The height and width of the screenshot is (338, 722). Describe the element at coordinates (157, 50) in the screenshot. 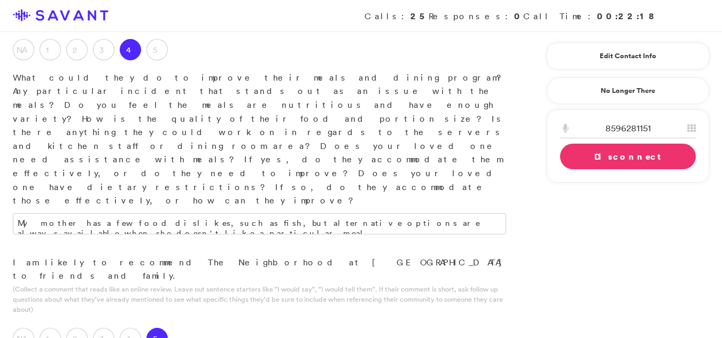

I see `label: 5` at that location.